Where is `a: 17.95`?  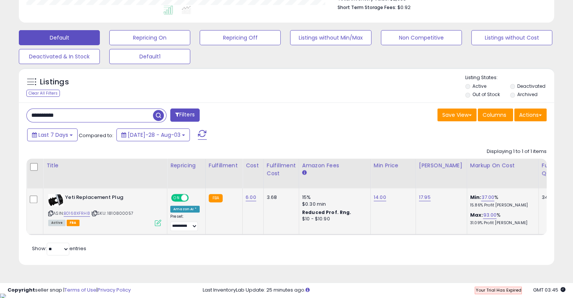 a: 17.95 is located at coordinates (424, 197).